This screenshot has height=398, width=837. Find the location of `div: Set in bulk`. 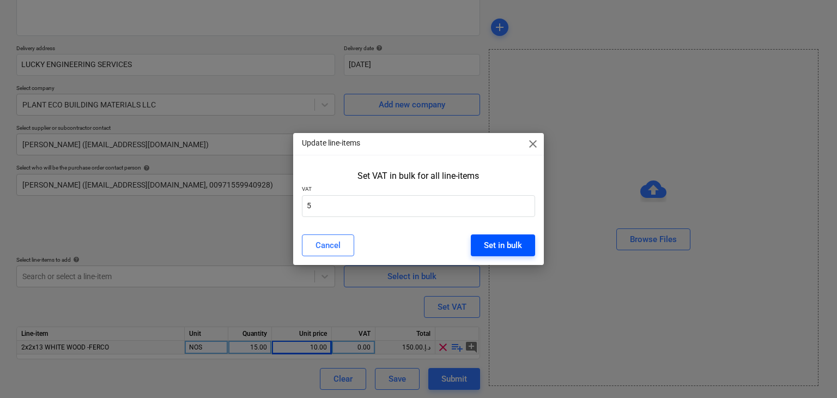

div: Set in bulk is located at coordinates (503, 245).